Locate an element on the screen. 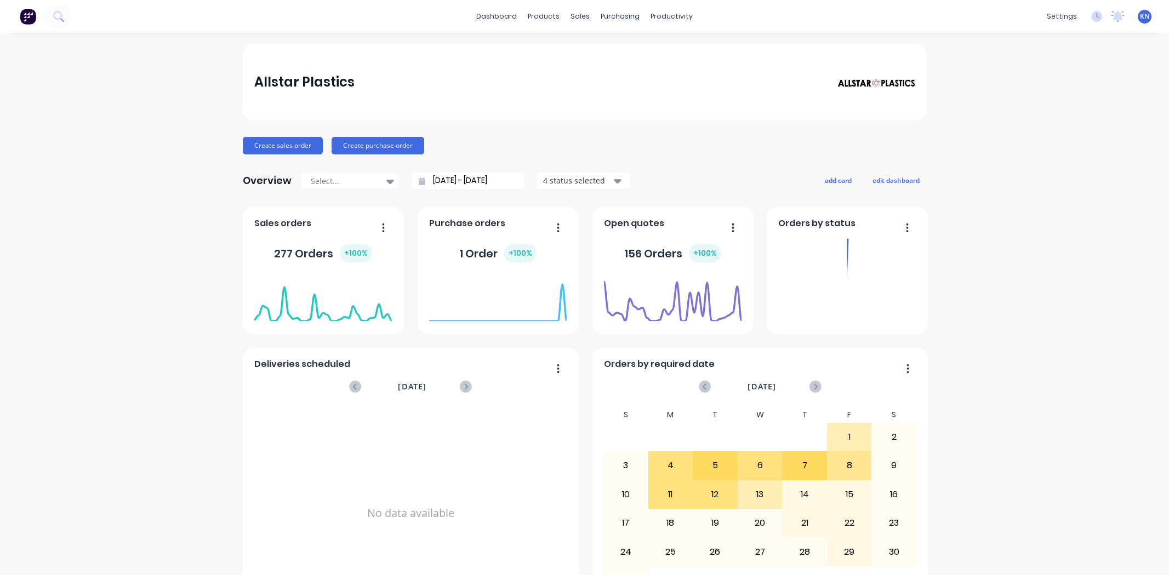 Image resolution: width=1169 pixels, height=575 pixels. span: Deliveries scheduled is located at coordinates (302, 364).